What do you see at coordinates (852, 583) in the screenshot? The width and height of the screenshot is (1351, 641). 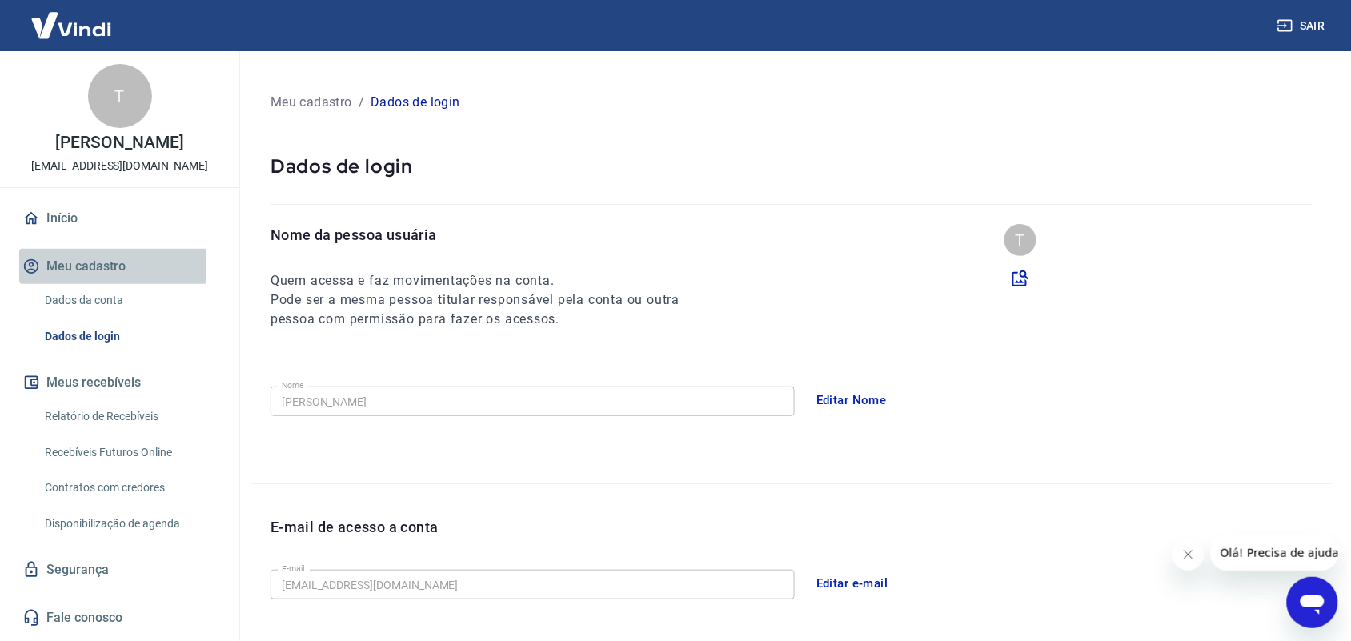 I see `button: Editar e-mail` at bounding box center [852, 583].